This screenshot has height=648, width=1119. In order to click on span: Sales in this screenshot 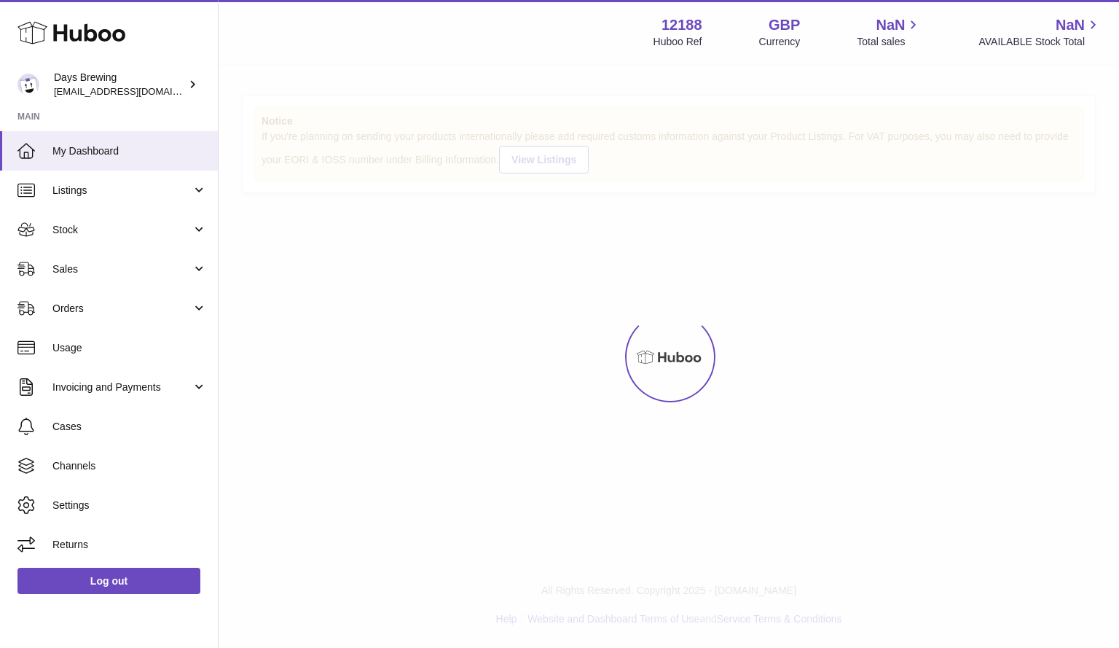, I will do `click(122, 269)`.